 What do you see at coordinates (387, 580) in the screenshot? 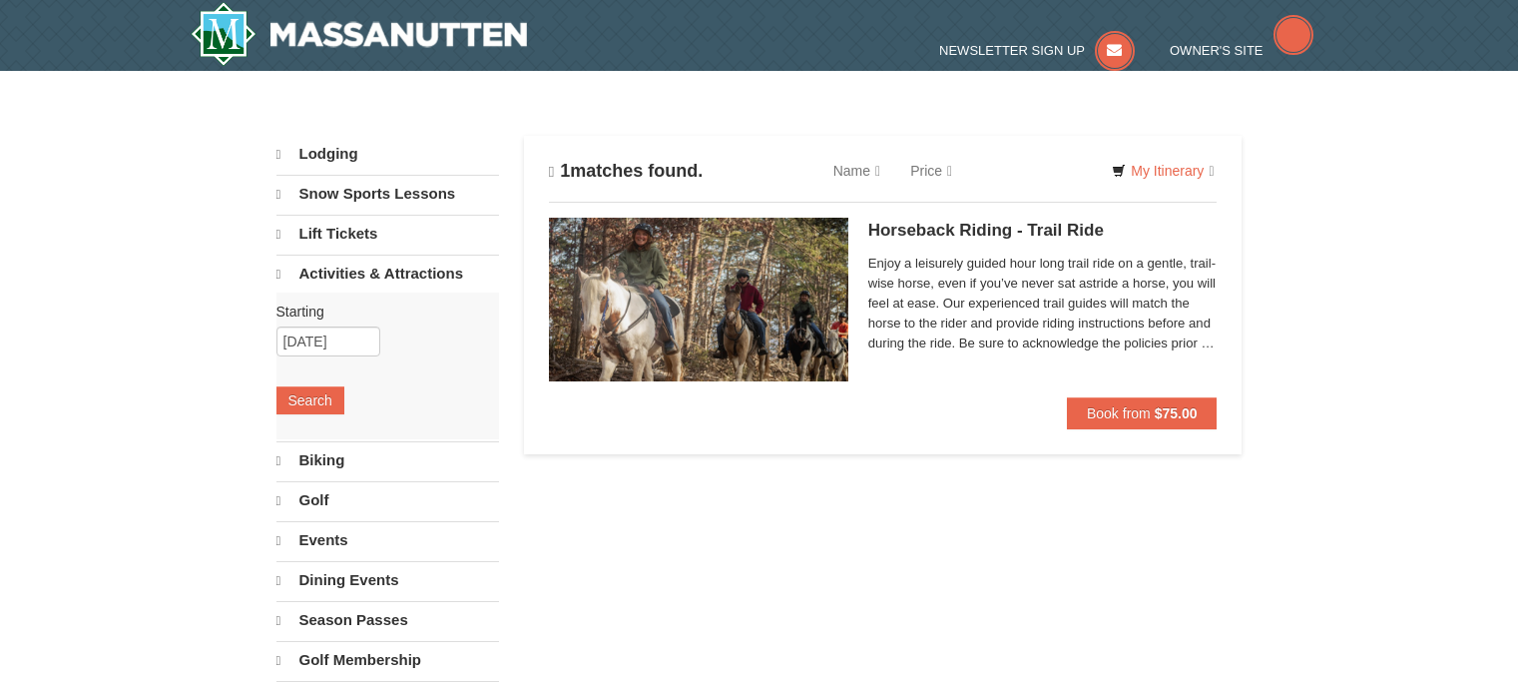
I see `a: Dining Events` at bounding box center [387, 580].